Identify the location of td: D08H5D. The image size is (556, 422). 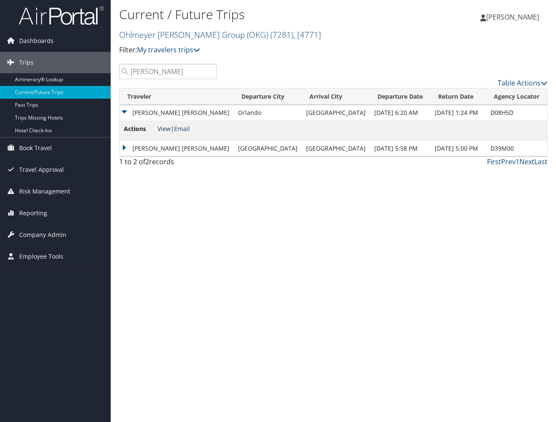
(516, 113).